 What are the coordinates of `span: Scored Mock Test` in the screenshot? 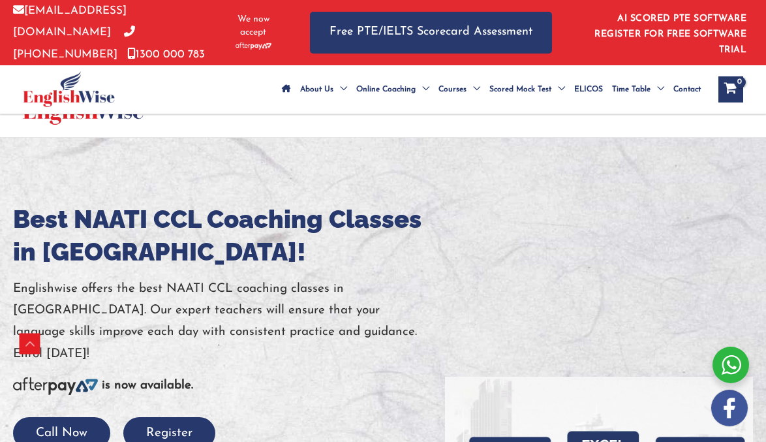 It's located at (520, 89).